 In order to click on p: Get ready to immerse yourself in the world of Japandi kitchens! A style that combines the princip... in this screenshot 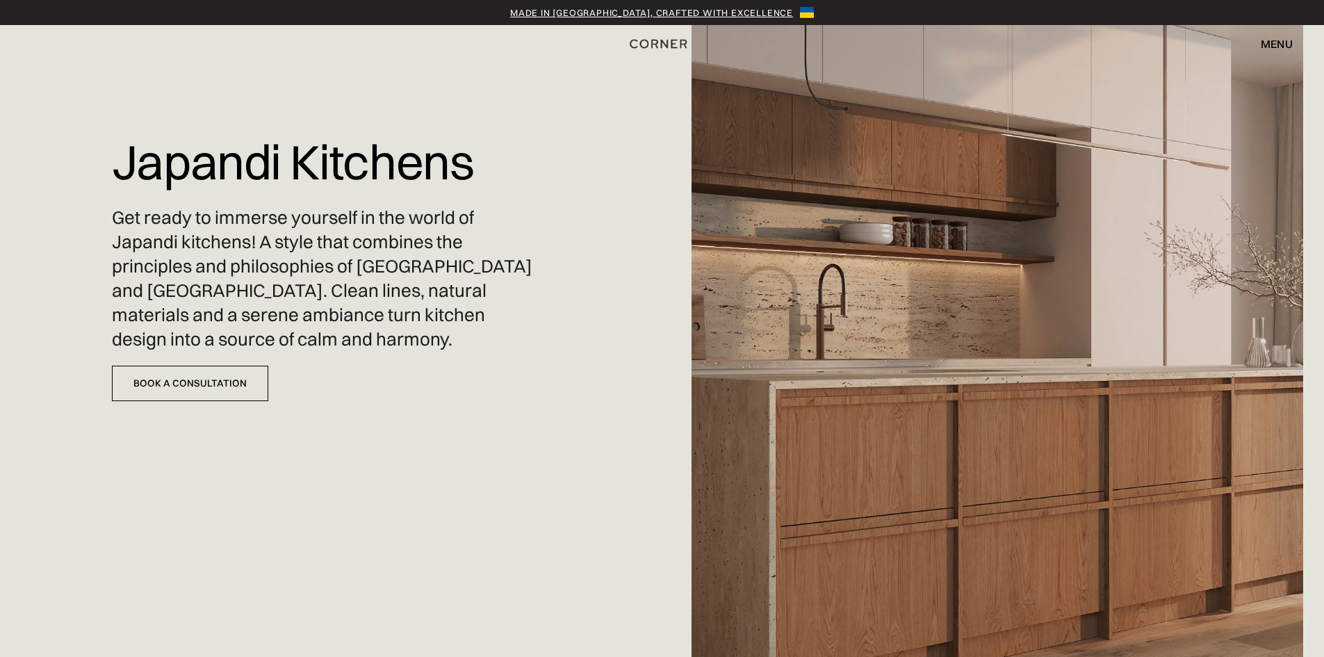, I will do `click(327, 279)`.